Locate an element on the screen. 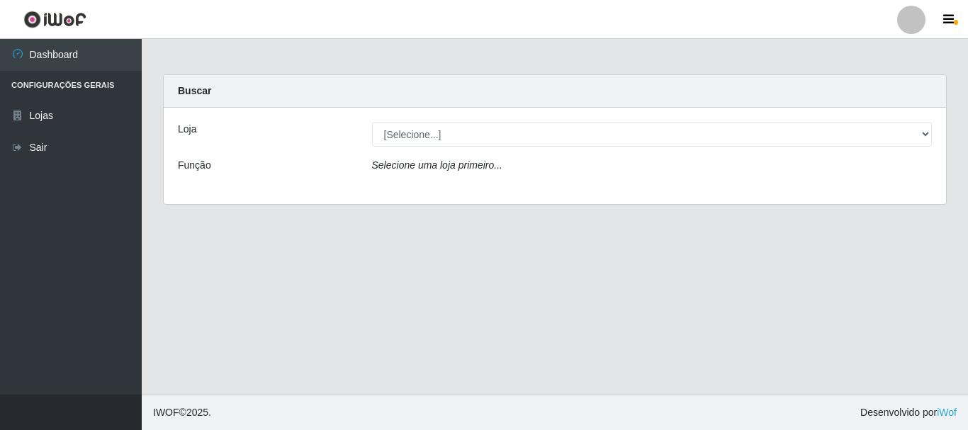 Image resolution: width=968 pixels, height=430 pixels. span: © 2025 . is located at coordinates (182, 412).